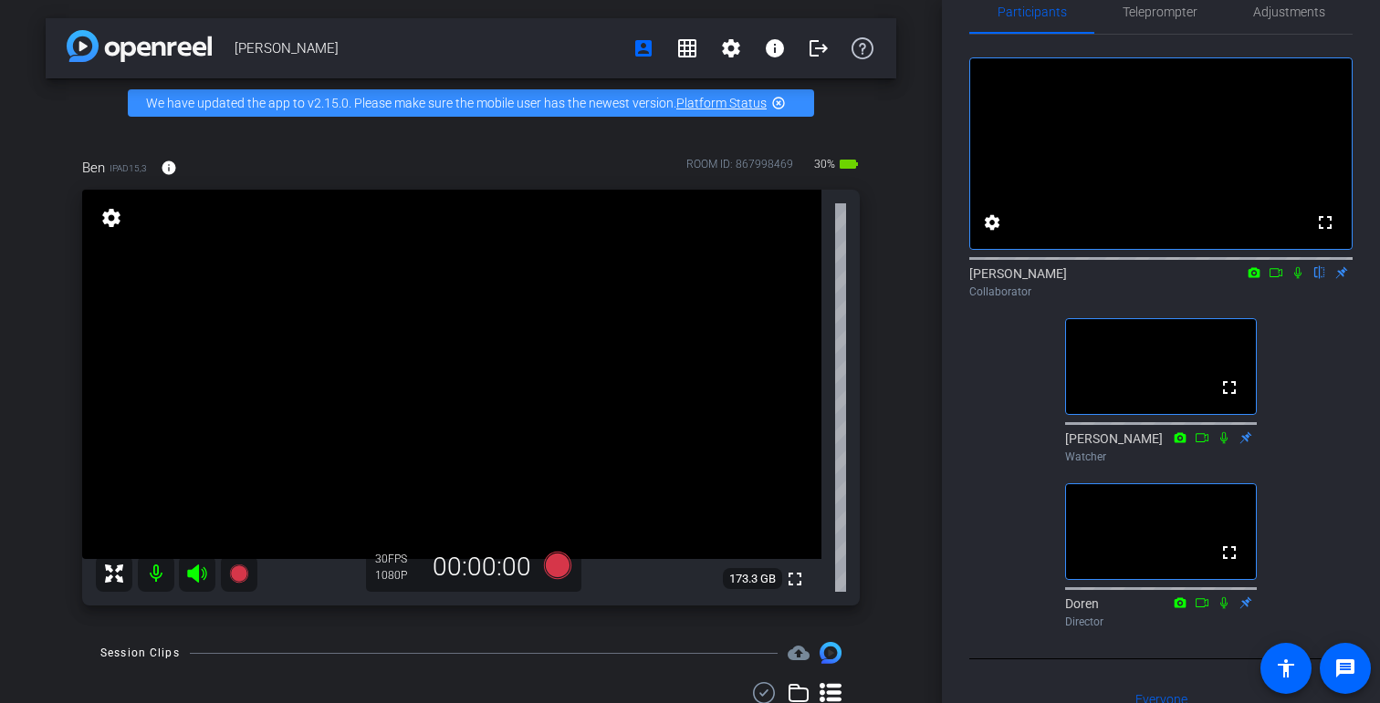 The height and width of the screenshot is (703, 1380). What do you see at coordinates (139, 46) in the screenshot?
I see `img: app-logo` at bounding box center [139, 46].